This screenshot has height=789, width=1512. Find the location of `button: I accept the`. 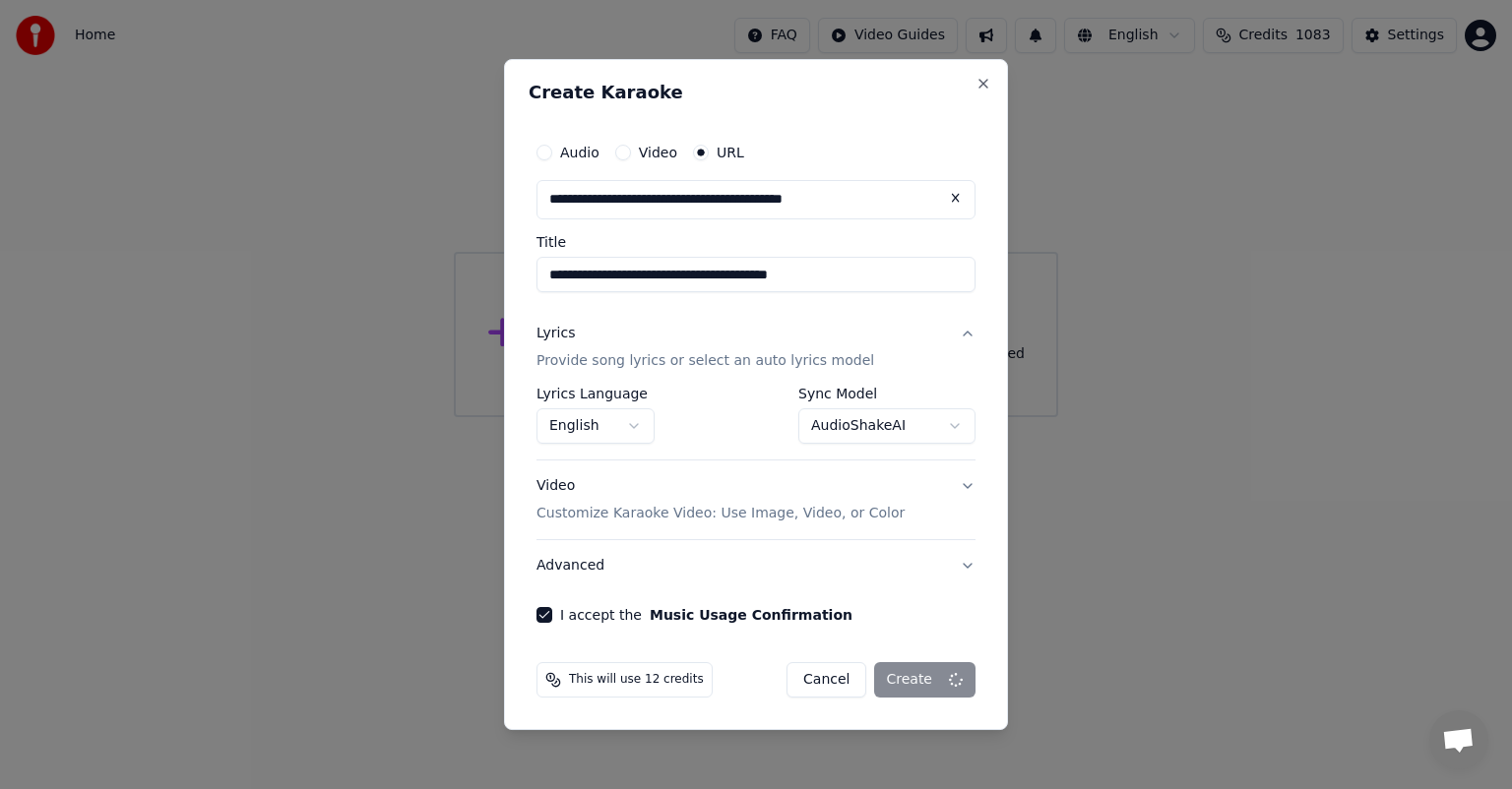

button: I accept the is located at coordinates (751, 615).